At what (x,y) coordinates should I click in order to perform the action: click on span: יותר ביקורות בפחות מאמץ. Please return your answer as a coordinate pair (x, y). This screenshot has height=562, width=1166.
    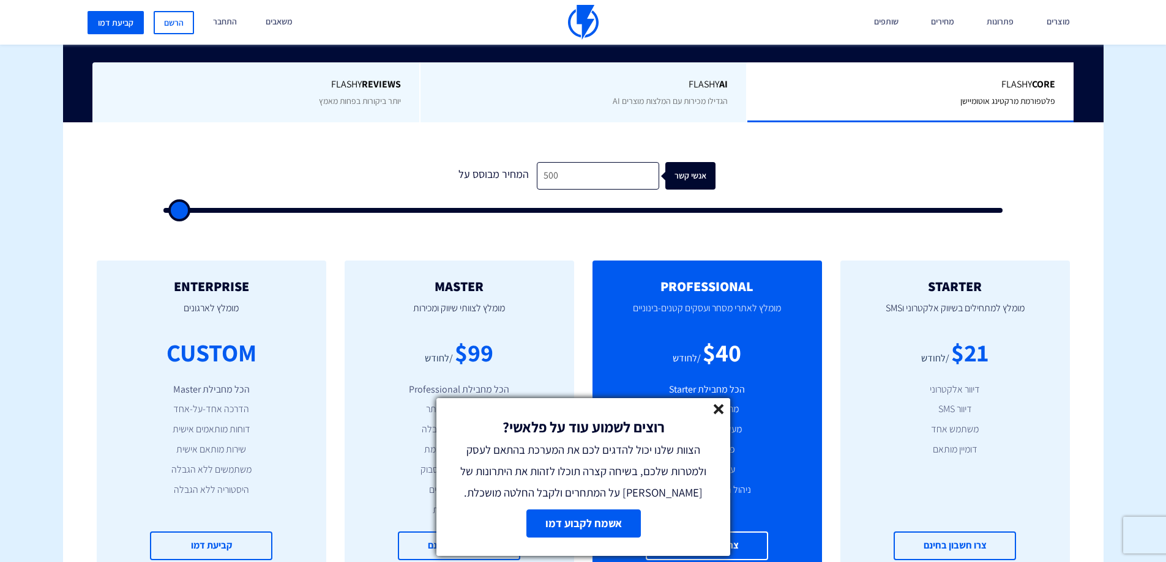
    Looking at the image, I should click on (360, 101).